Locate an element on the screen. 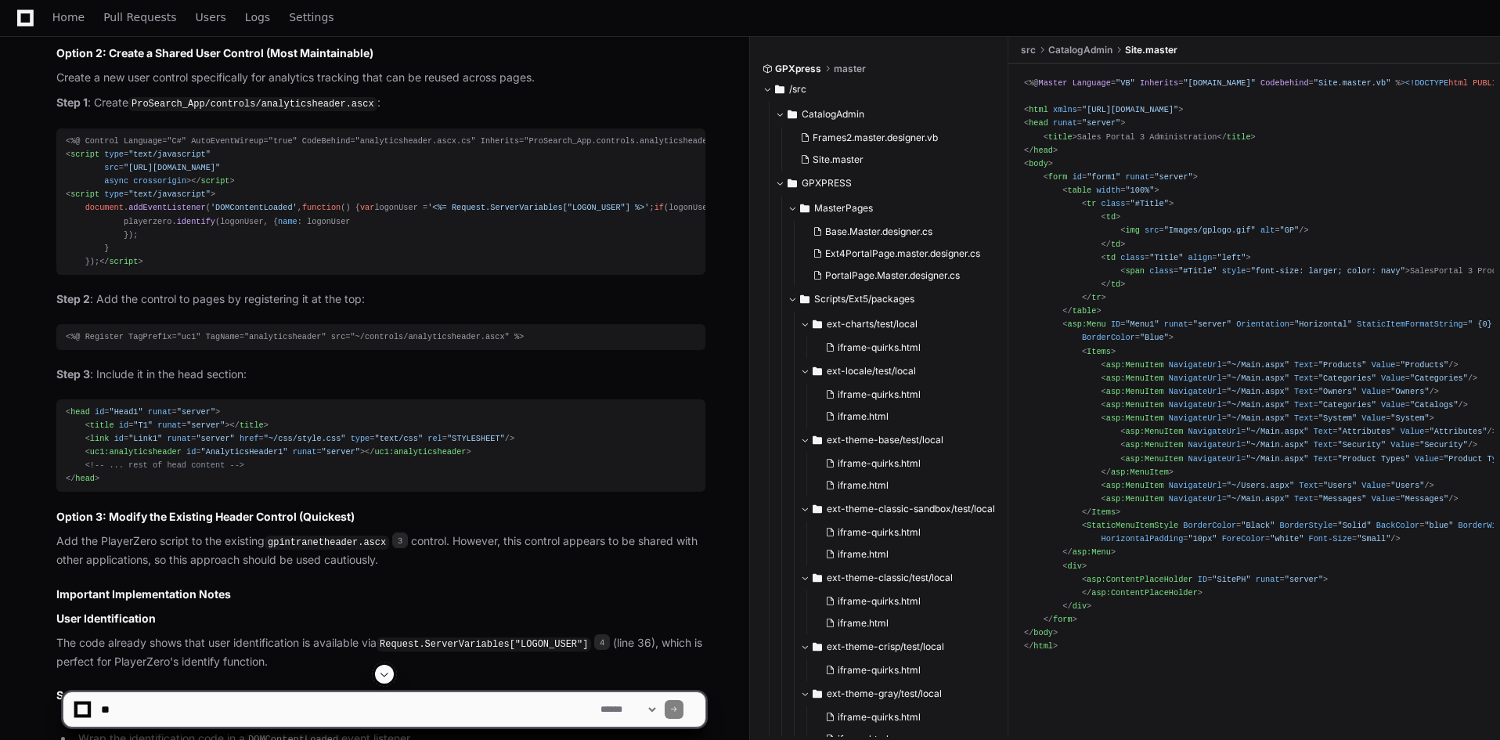 Image resolution: width=1500 pixels, height=740 pixels. div: <%@ Control Language="C#" AutoEventWireup="true" CodeBehind="analyticsheader.ascx.cs" Inherits="P... is located at coordinates (381, 201).